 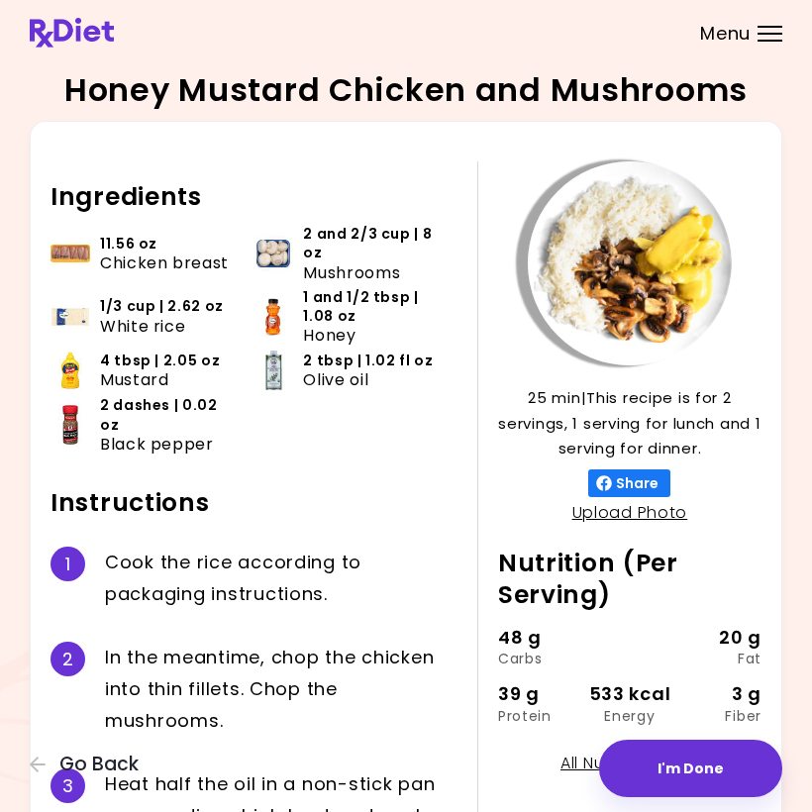 I want to click on span: 4 tbsp | 2.05 oz, so click(x=160, y=361).